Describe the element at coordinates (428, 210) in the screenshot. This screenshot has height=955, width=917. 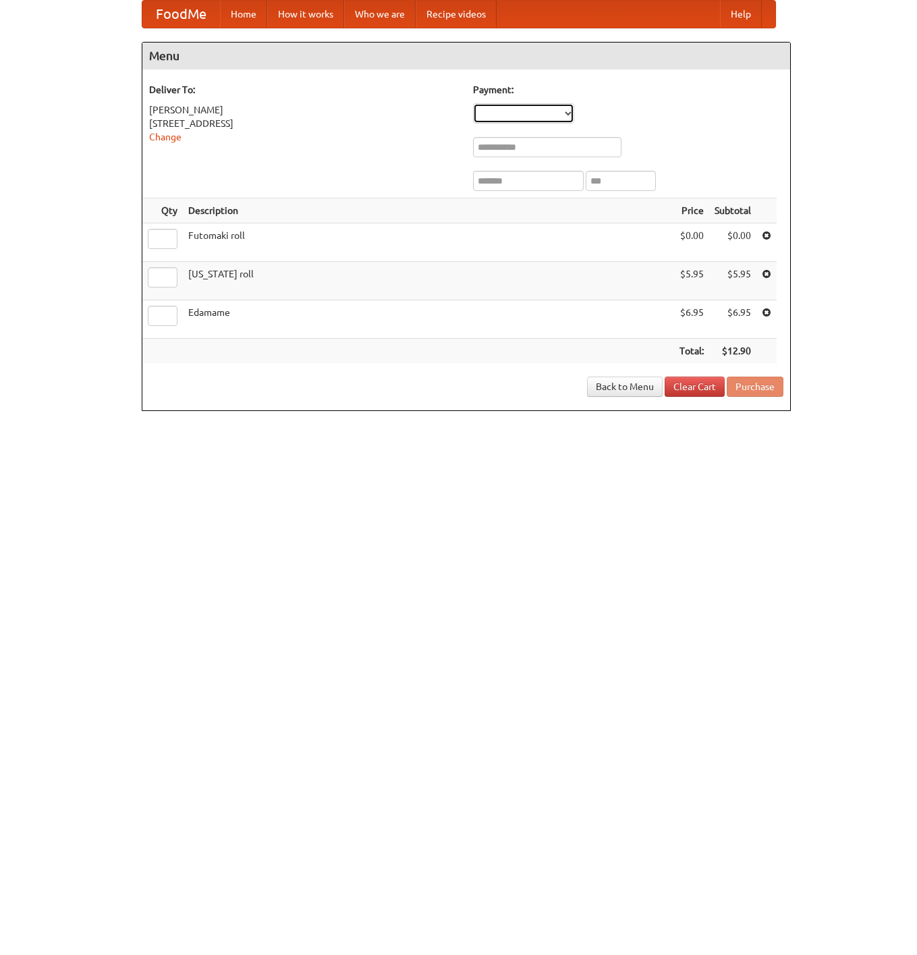
I see `th: Description` at that location.